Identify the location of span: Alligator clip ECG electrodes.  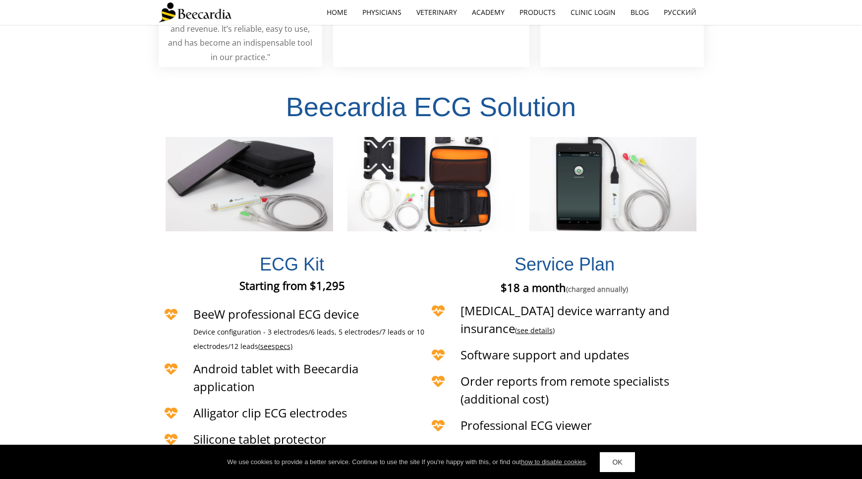
(270, 412).